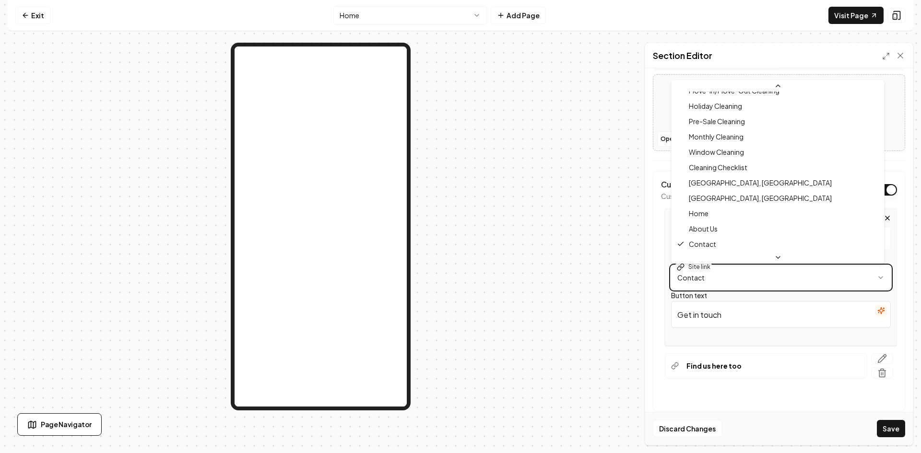  Describe the element at coordinates (716, 137) in the screenshot. I see `span: Monthly Cleaning` at that location.